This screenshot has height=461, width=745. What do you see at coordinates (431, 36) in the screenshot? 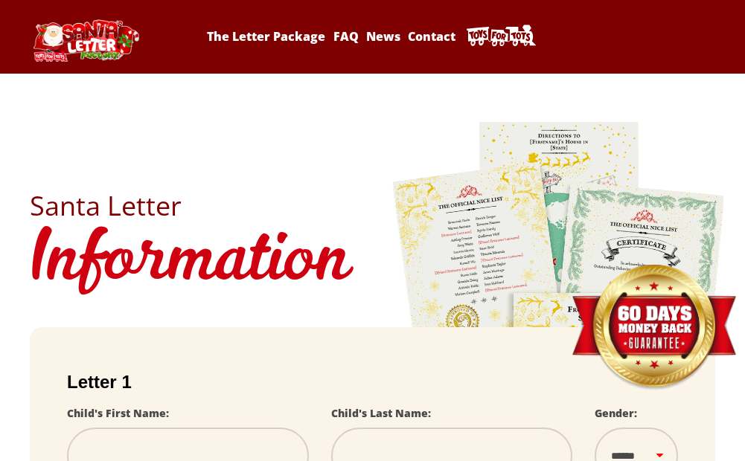
I see `a: Contact` at bounding box center [431, 36].